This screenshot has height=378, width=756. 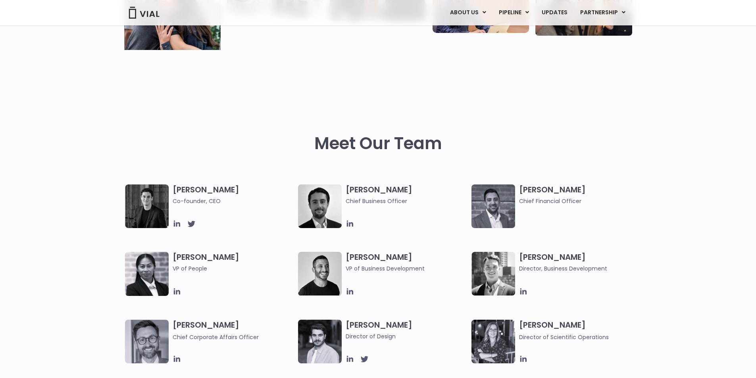 I want to click on span: VP of Business Development, so click(x=407, y=269).